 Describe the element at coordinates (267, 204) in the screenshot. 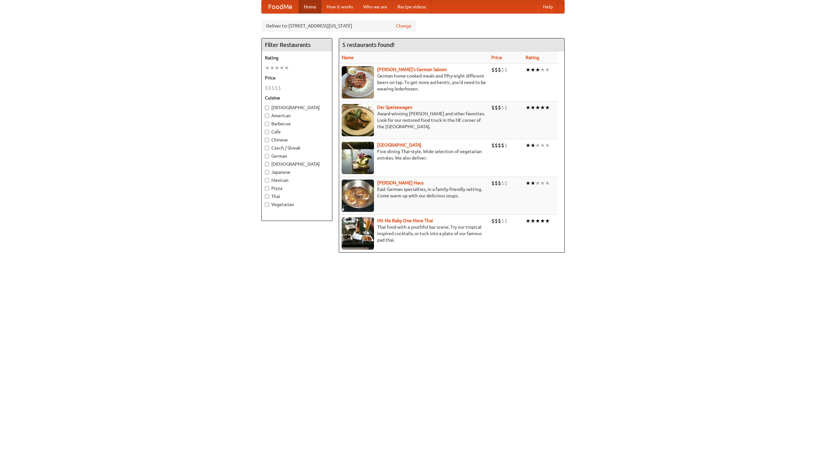

I see `input: Vegetarian` at that location.